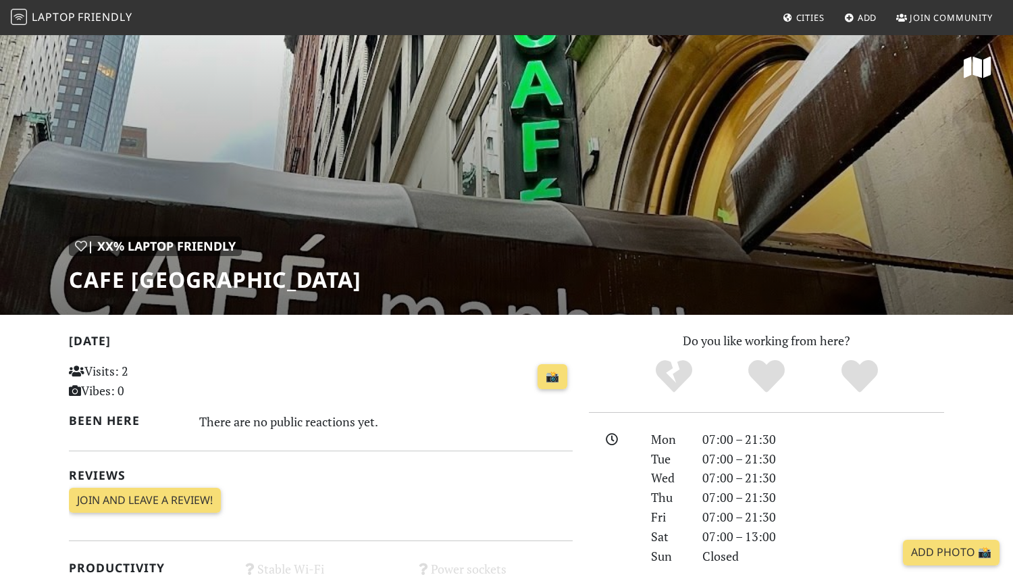 The height and width of the screenshot is (579, 1013). Describe the element at coordinates (859, 376) in the screenshot. I see `div: Definitely!` at that location.